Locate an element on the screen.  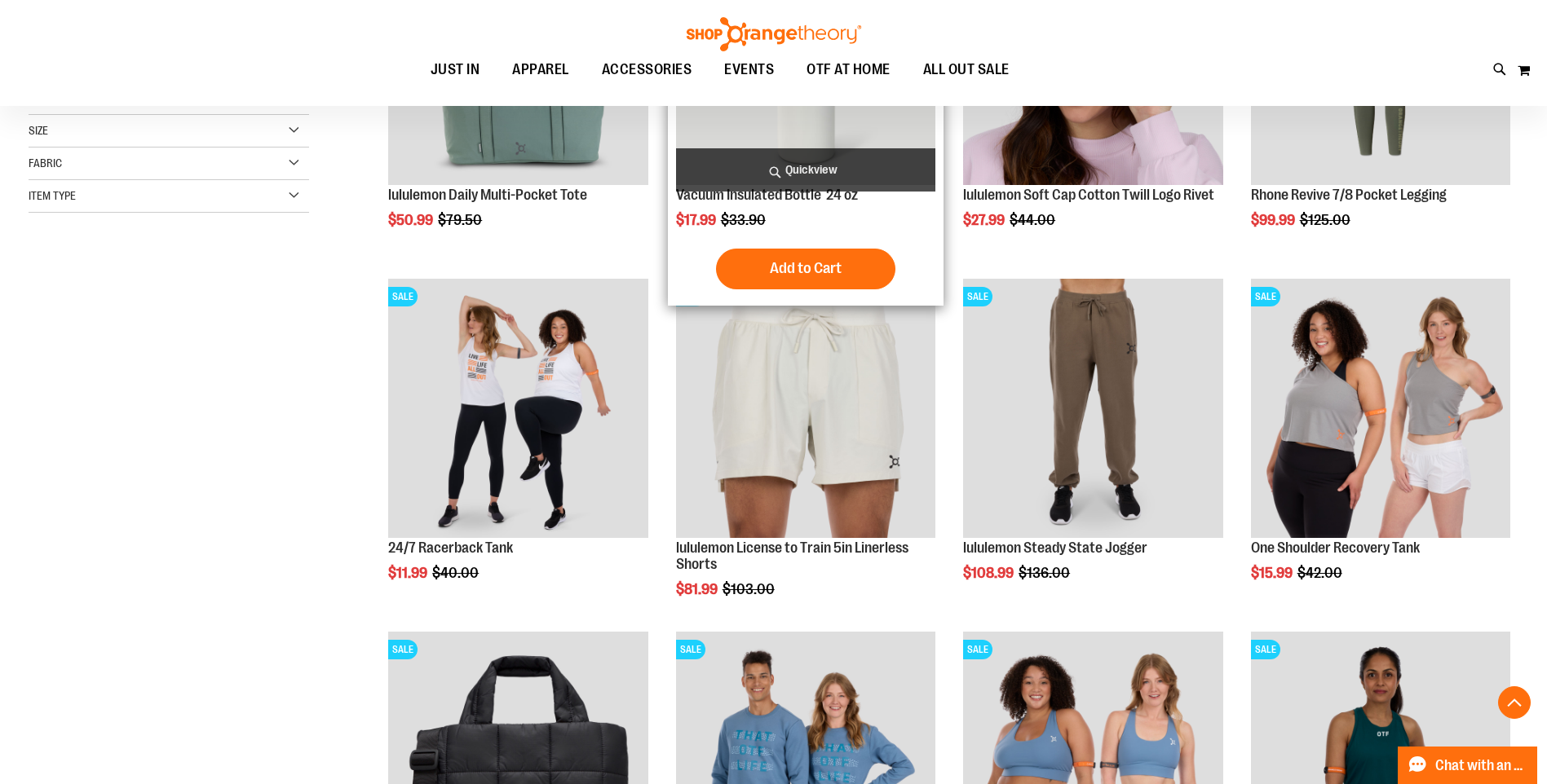
span: $81.99 is located at coordinates (699, 589).